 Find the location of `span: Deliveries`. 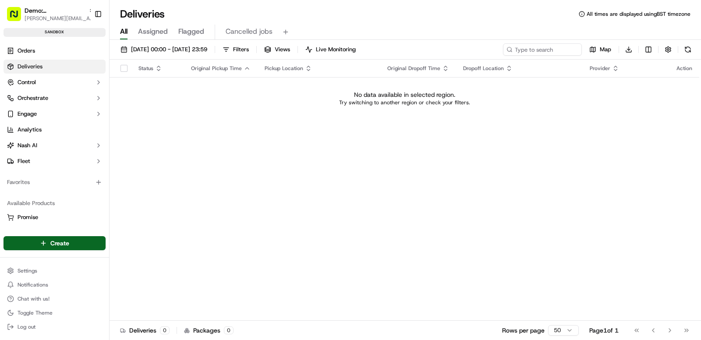

span: Deliveries is located at coordinates (30, 67).